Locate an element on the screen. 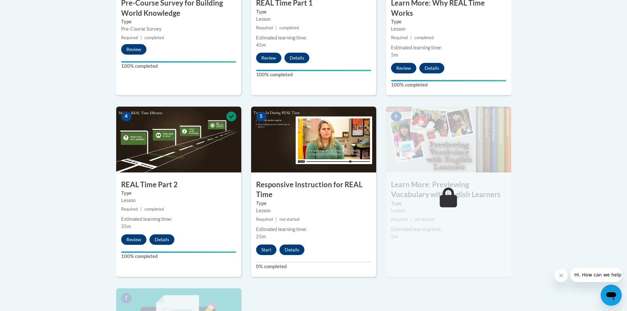  span: 6 is located at coordinates (397, 117).